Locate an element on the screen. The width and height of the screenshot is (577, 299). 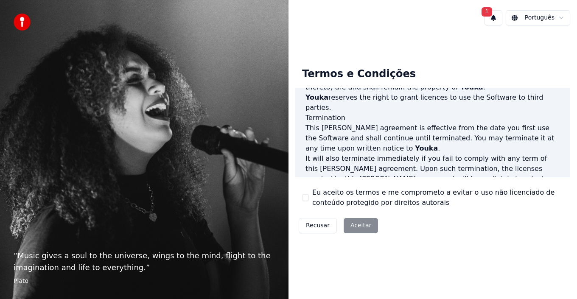
img: youka is located at coordinates (22, 22).